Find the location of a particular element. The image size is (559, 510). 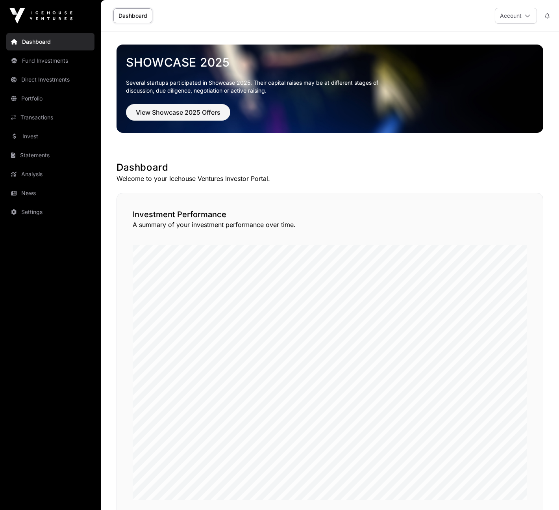

a: Statements is located at coordinates (50, 155).